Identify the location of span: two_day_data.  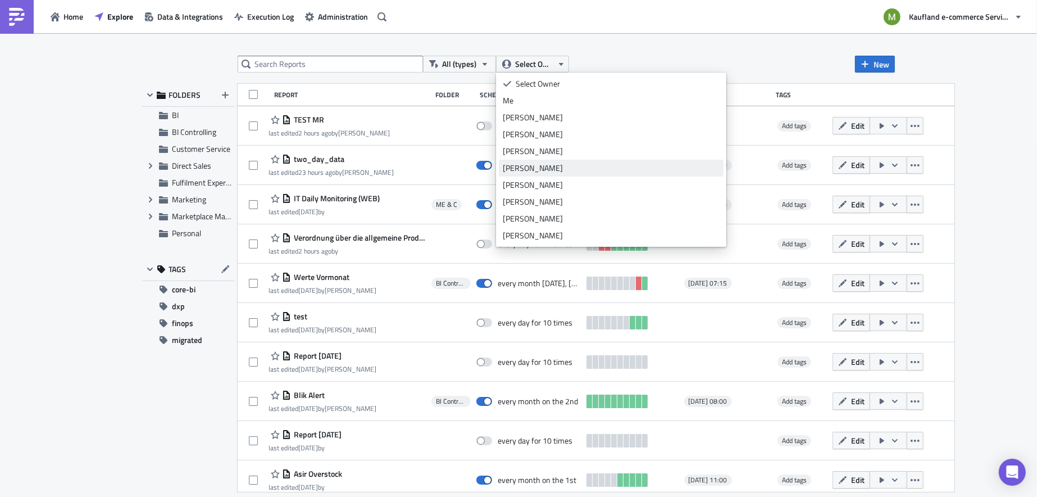
(317, 159).